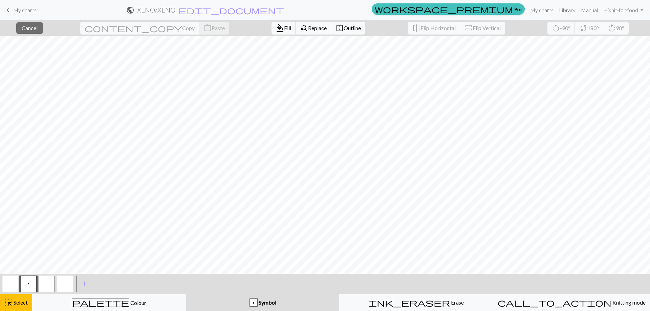  What do you see at coordinates (483, 28) in the screenshot?
I see `button: Flip Vertical` at bounding box center [483, 28].